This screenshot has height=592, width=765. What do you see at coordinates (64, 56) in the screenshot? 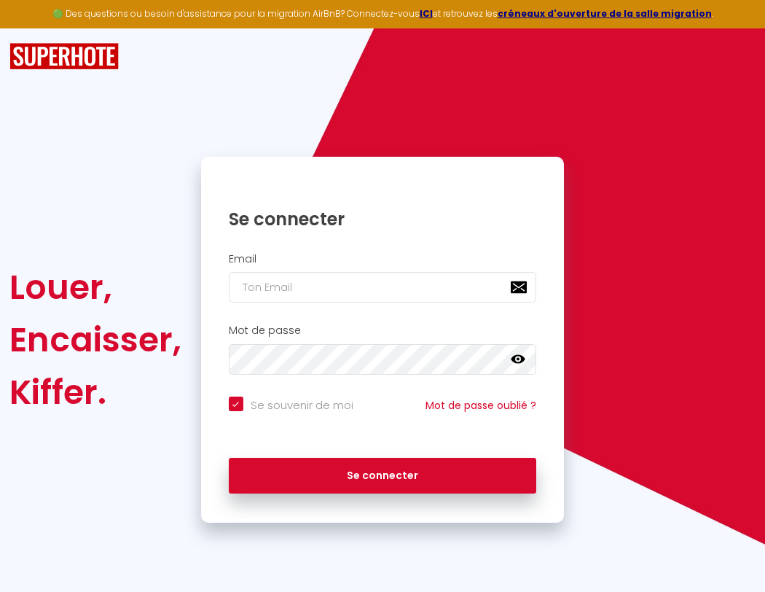
I see `img: SuperHote logo` at bounding box center [64, 56].